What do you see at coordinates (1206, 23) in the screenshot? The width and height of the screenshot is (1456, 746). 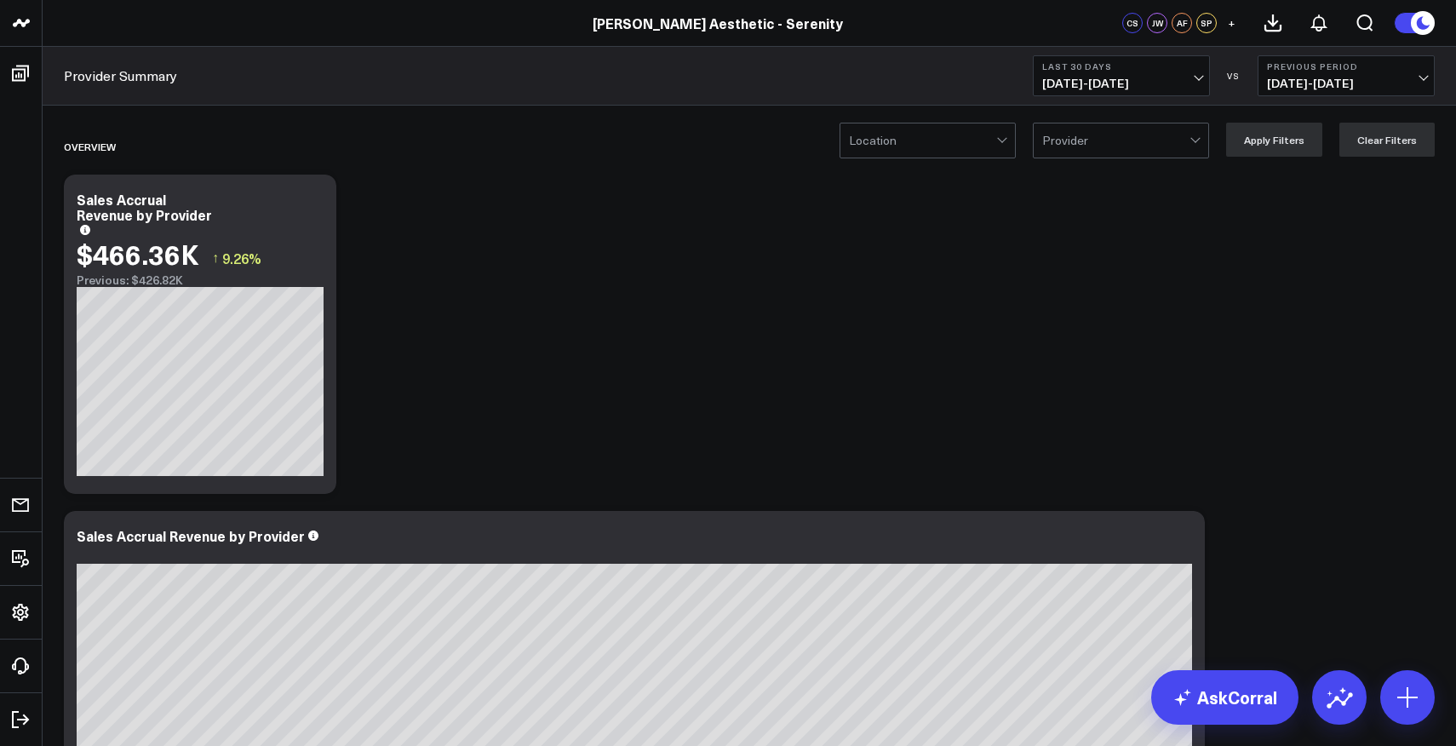 I see `div: SP` at bounding box center [1206, 23].